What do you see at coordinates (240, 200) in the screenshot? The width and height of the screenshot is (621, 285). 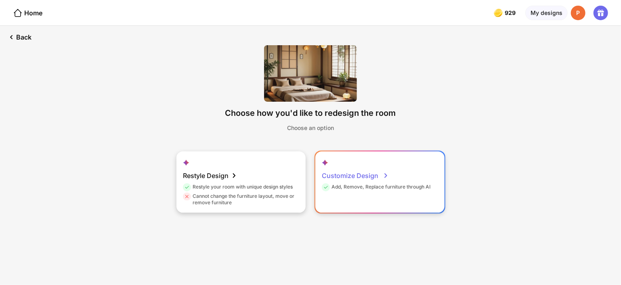 I see `div: Cannot change the furniture layout, move or remove furniture` at bounding box center [240, 200].